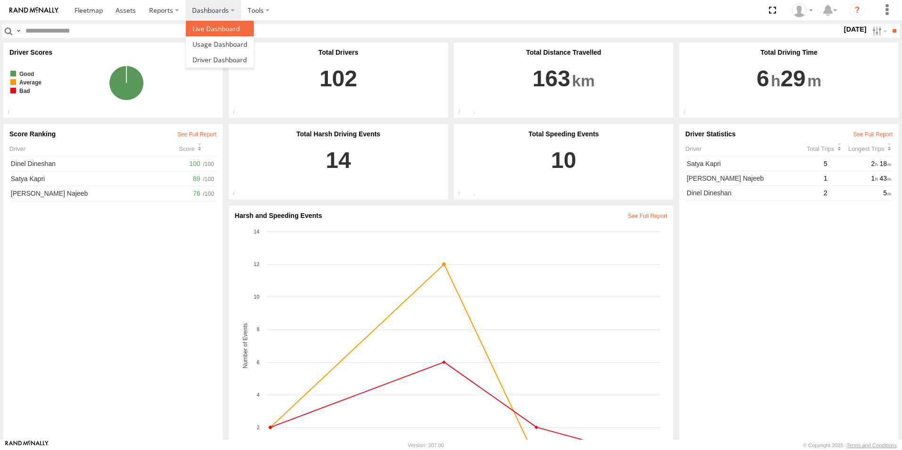 The image size is (902, 450). I want to click on a: Visit our Website, so click(27, 445).